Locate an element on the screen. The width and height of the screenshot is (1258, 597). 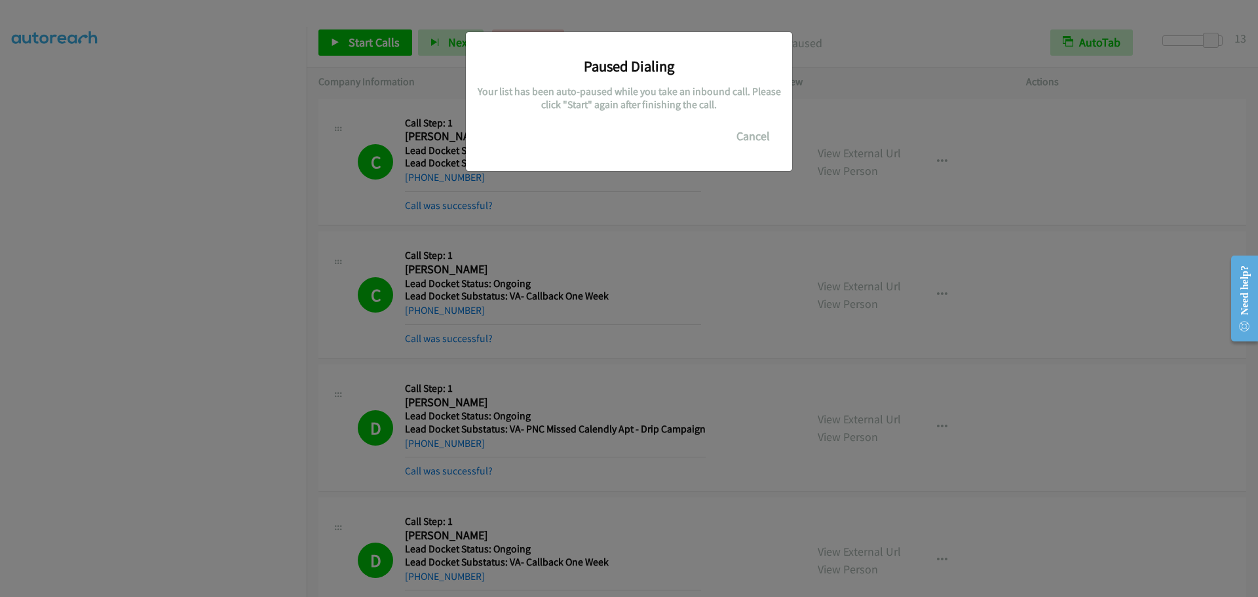
div: Need help? is located at coordinates (24, 44).